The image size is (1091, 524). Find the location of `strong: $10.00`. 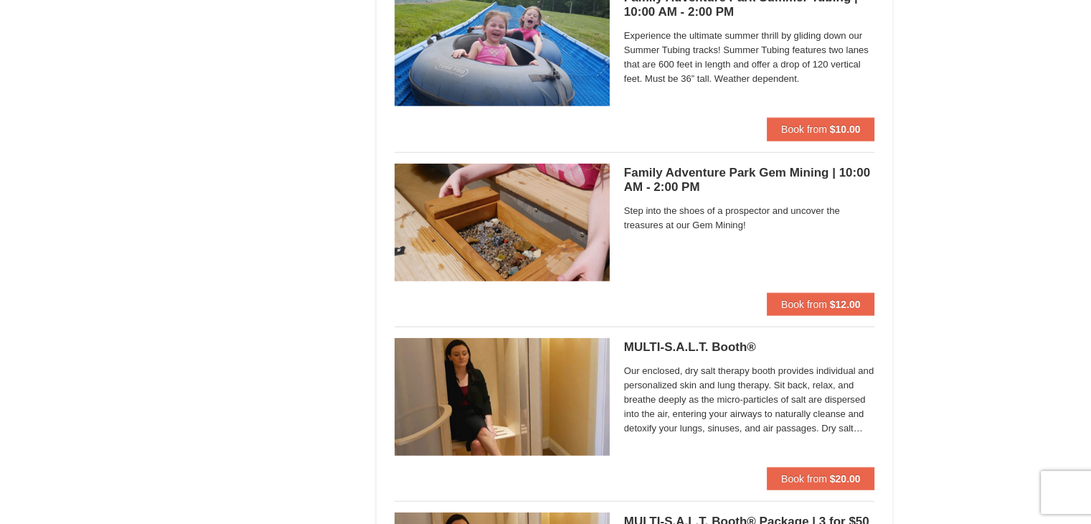

strong: $10.00 is located at coordinates (845, 129).